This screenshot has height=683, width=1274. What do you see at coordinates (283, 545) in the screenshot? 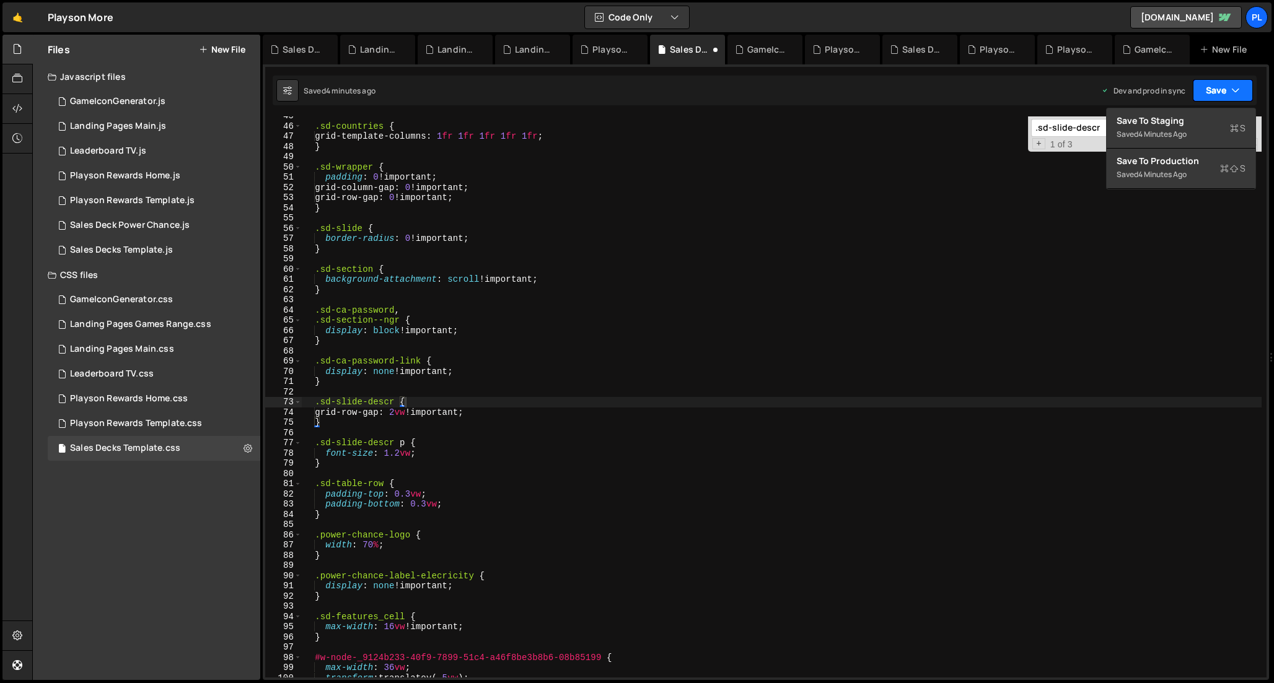
I see `div: 87` at bounding box center [283, 545].